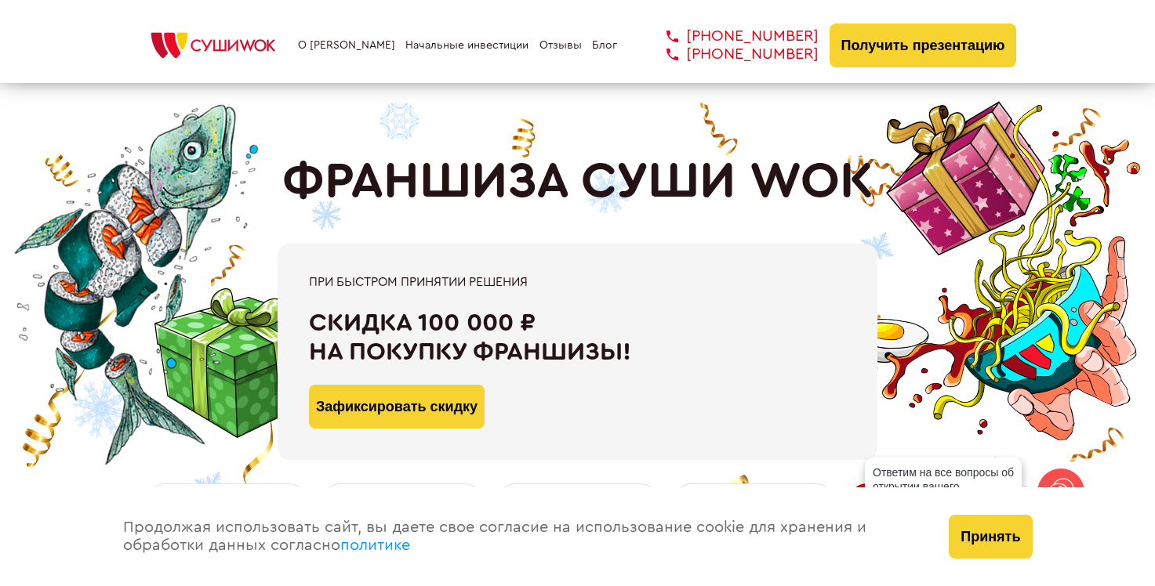 Image resolution: width=1155 pixels, height=586 pixels. I want to click on a: Отзывы, so click(560, 45).